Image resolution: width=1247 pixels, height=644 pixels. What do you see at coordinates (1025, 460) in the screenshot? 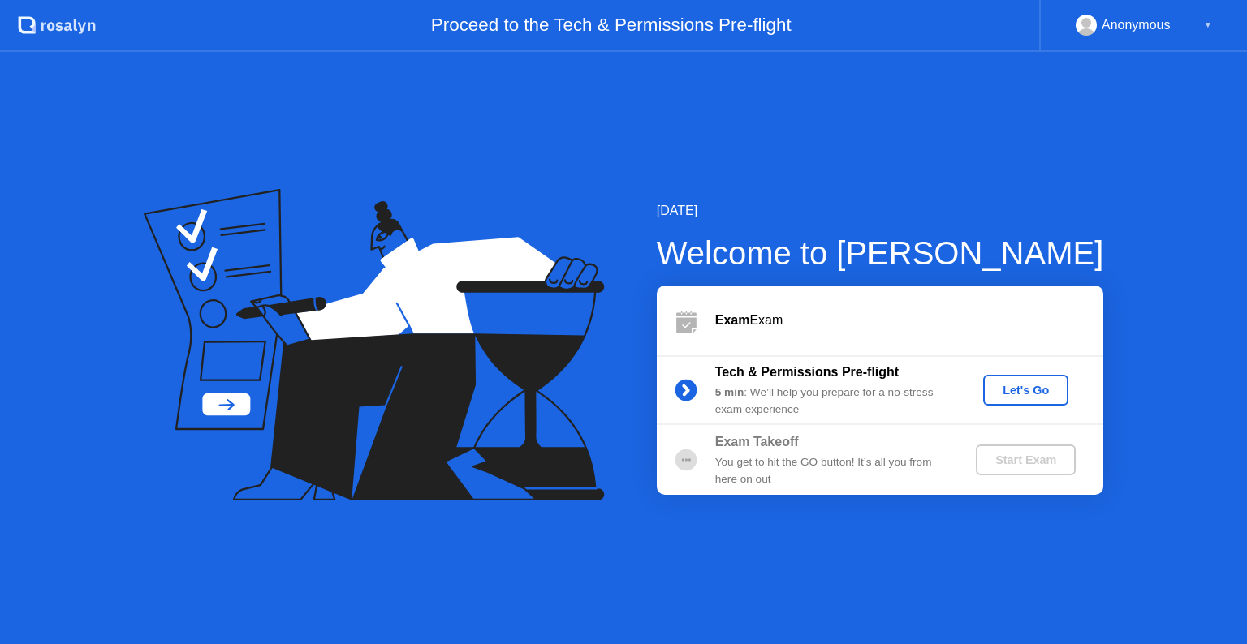
I see `div: Start Exam` at bounding box center [1025, 460].